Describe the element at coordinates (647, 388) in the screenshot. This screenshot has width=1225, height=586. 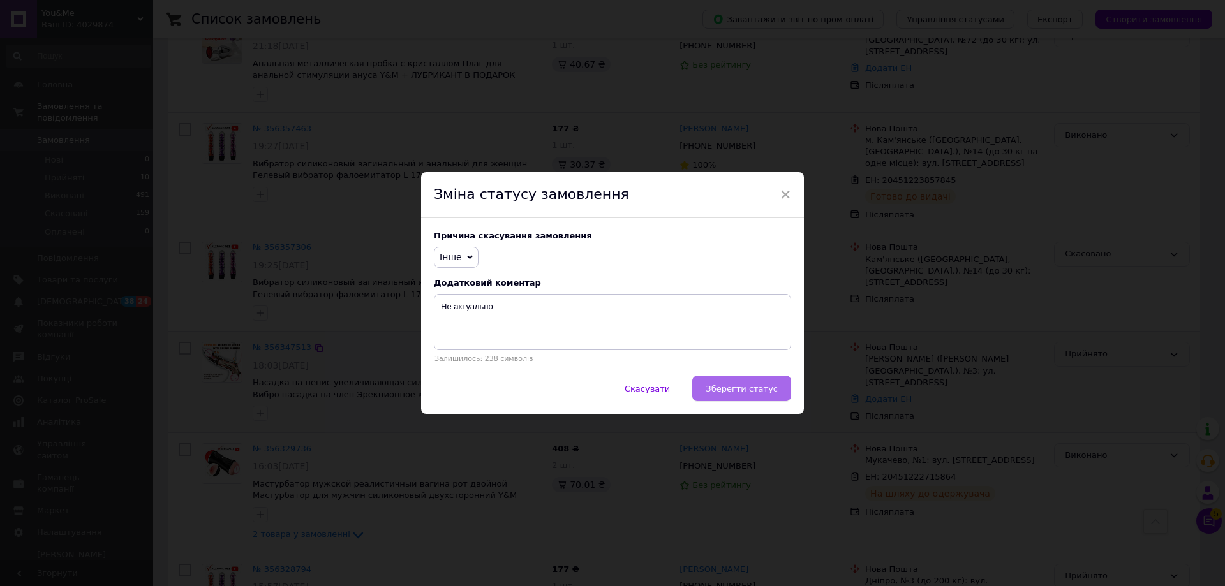
I see `button: Скасувати` at that location.